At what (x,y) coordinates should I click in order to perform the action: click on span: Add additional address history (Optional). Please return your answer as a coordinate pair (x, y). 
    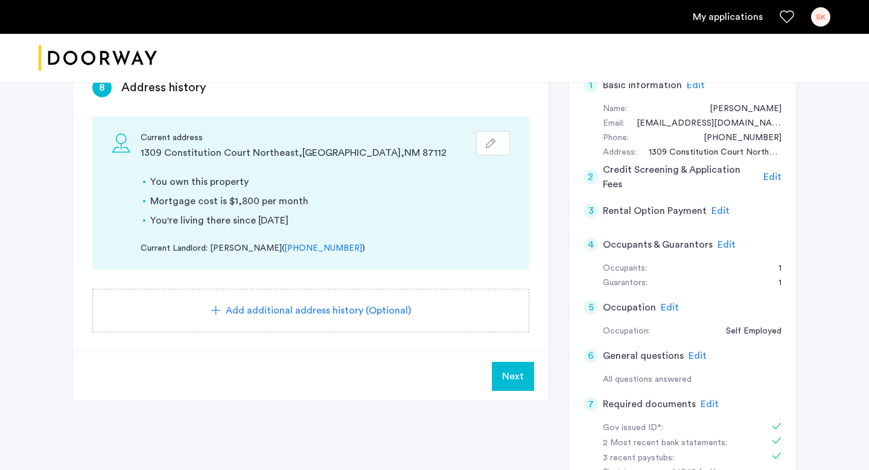
    Looking at the image, I should click on (318, 310).